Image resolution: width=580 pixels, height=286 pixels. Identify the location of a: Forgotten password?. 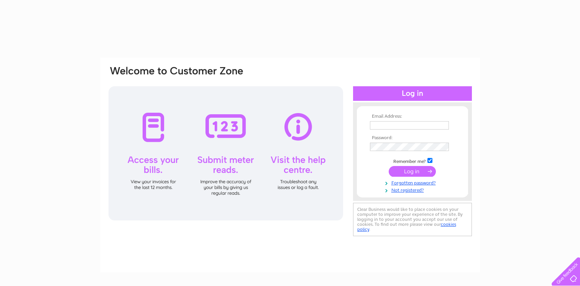
(413, 182).